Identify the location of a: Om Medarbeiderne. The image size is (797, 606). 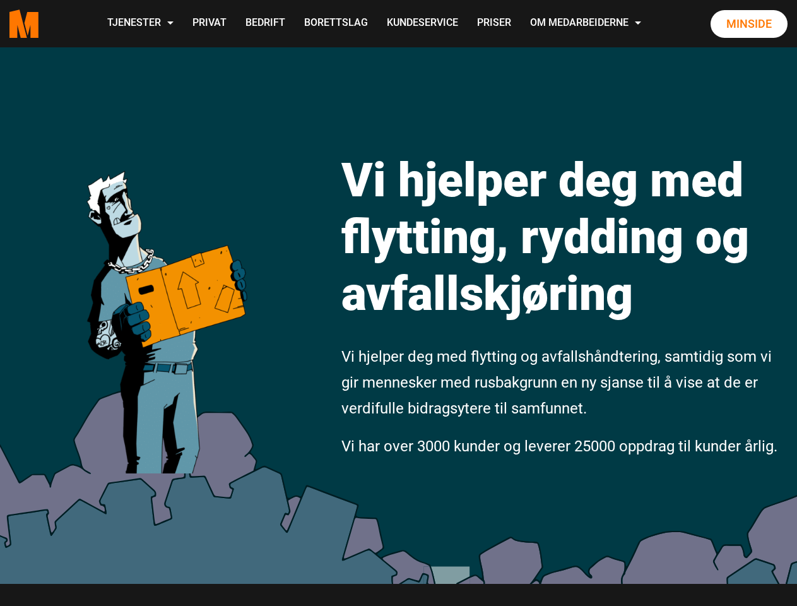
(586, 23).